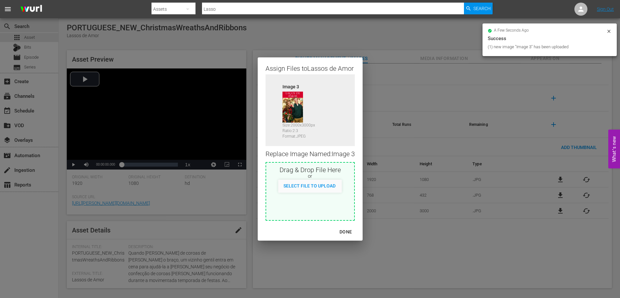 The height and width of the screenshot is (298, 620). Describe the element at coordinates (309, 86) in the screenshot. I see `div: Image 3` at that location.